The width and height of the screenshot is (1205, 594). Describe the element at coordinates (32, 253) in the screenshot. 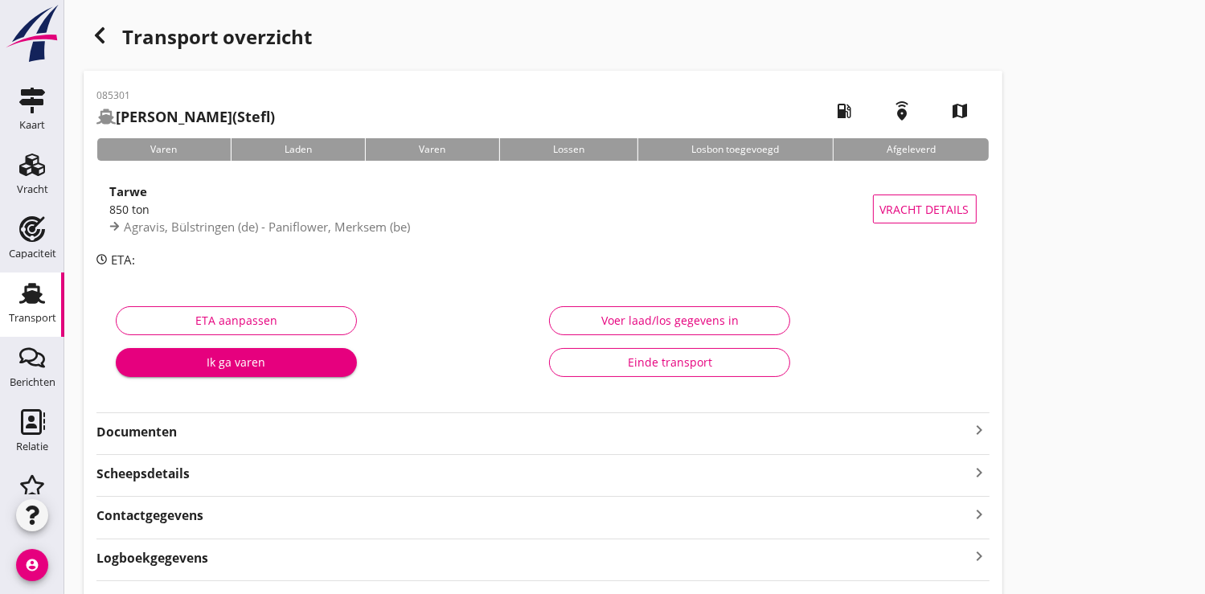

I see `div: Capaciteit` at that location.